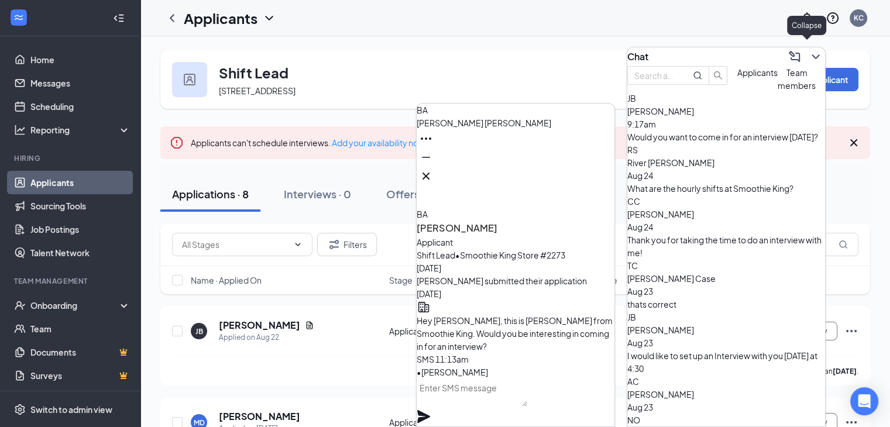 This screenshot has width=890, height=427. I want to click on div: Hiring, so click(71, 158).